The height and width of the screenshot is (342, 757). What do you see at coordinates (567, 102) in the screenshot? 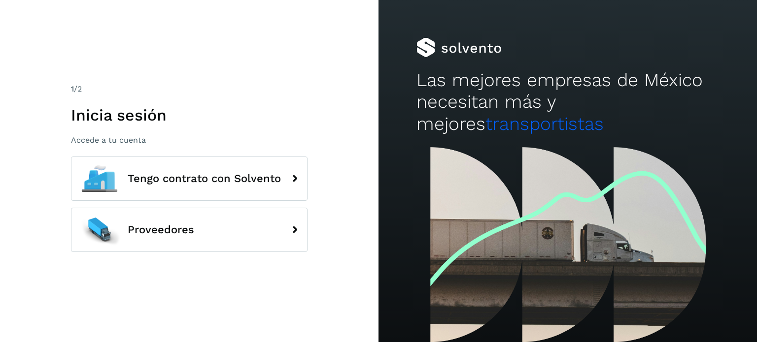
I see `h2: Las mejores empresas de México necesitan más y mejores` at bounding box center [567, 102].